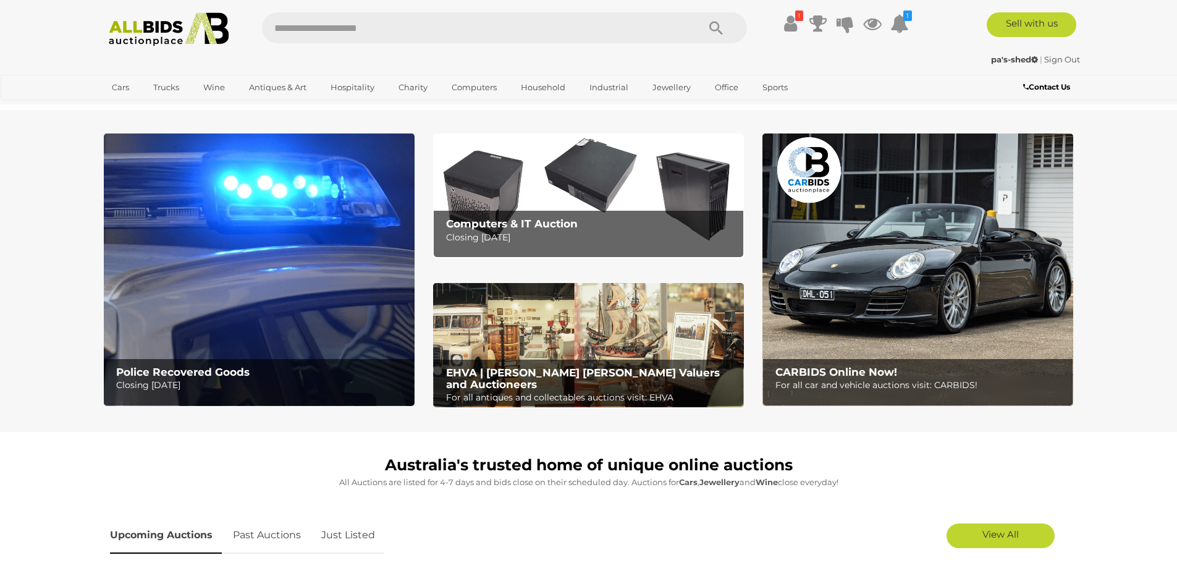  Describe the element at coordinates (1000, 536) in the screenshot. I see `a: View All` at that location.